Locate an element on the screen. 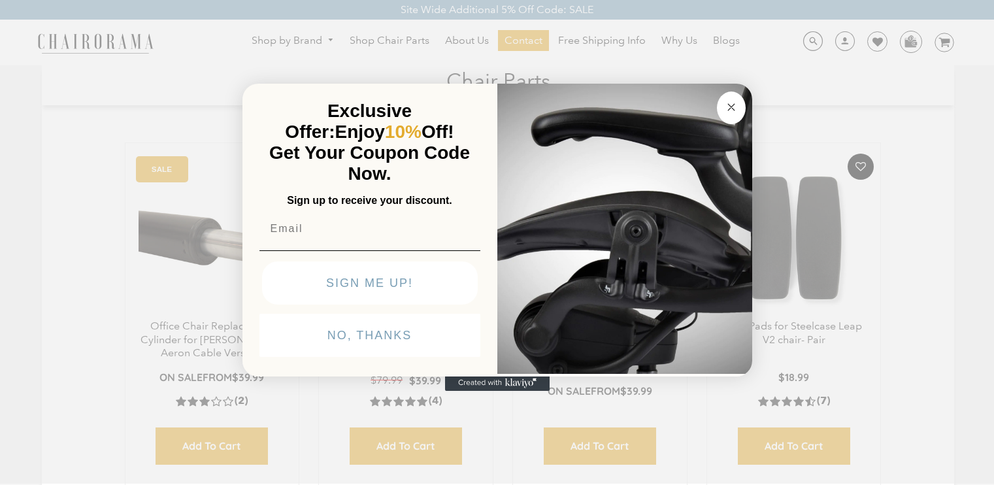 This screenshot has height=485, width=994. span: 10% is located at coordinates (403, 131).